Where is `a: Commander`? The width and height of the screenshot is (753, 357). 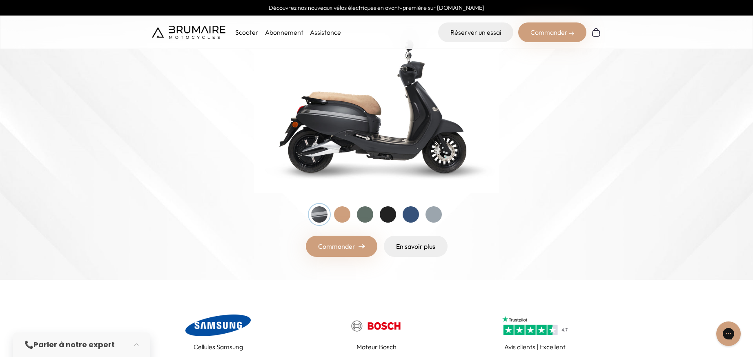 a: Commander is located at coordinates (341, 246).